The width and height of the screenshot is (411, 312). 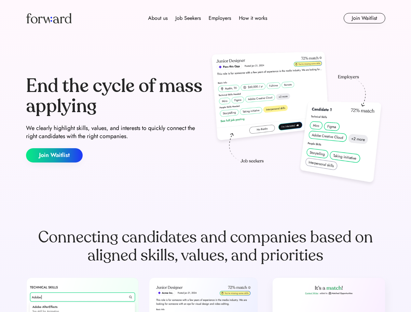 What do you see at coordinates (220, 18) in the screenshot?
I see `div: Employers` at bounding box center [220, 18].